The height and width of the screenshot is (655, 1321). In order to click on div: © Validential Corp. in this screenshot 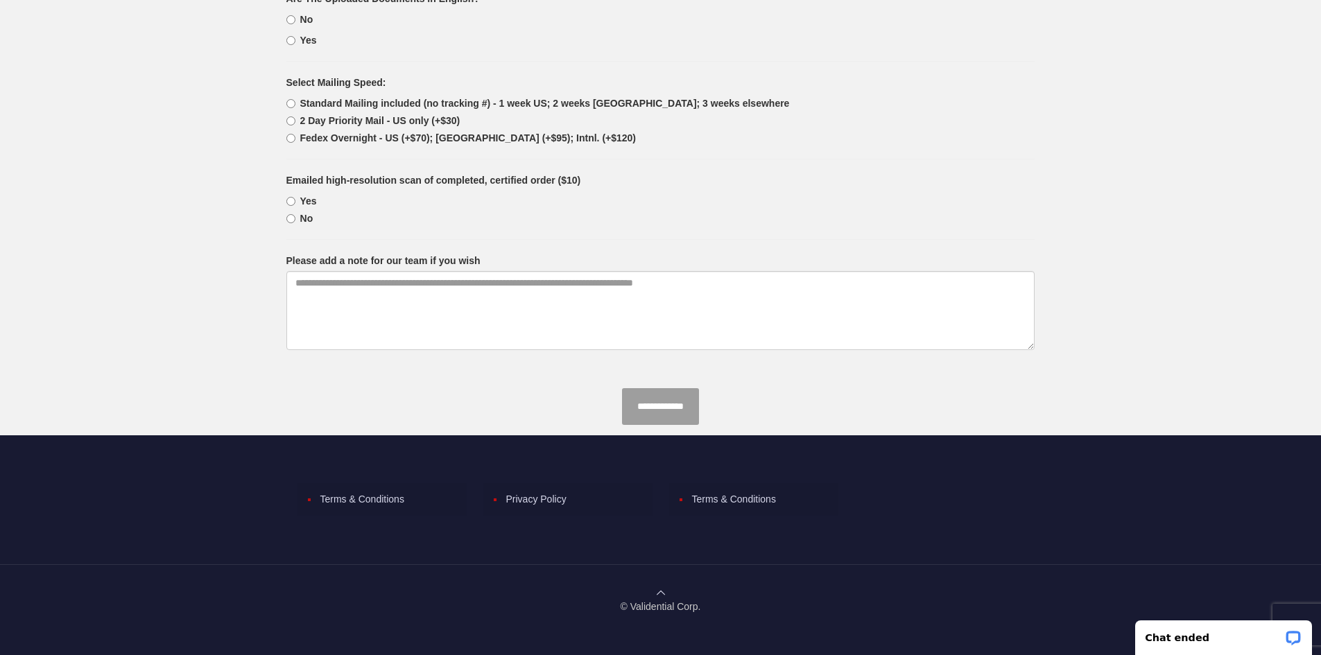, I will do `click(661, 607)`.